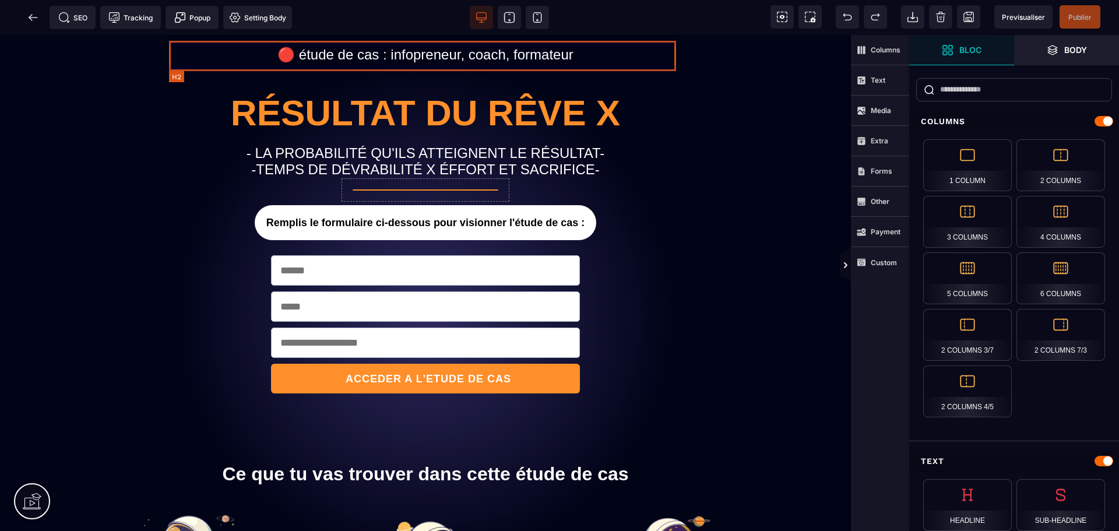 Image resolution: width=1119 pixels, height=531 pixels. I want to click on div: Sub-Headline, so click(1060, 505).